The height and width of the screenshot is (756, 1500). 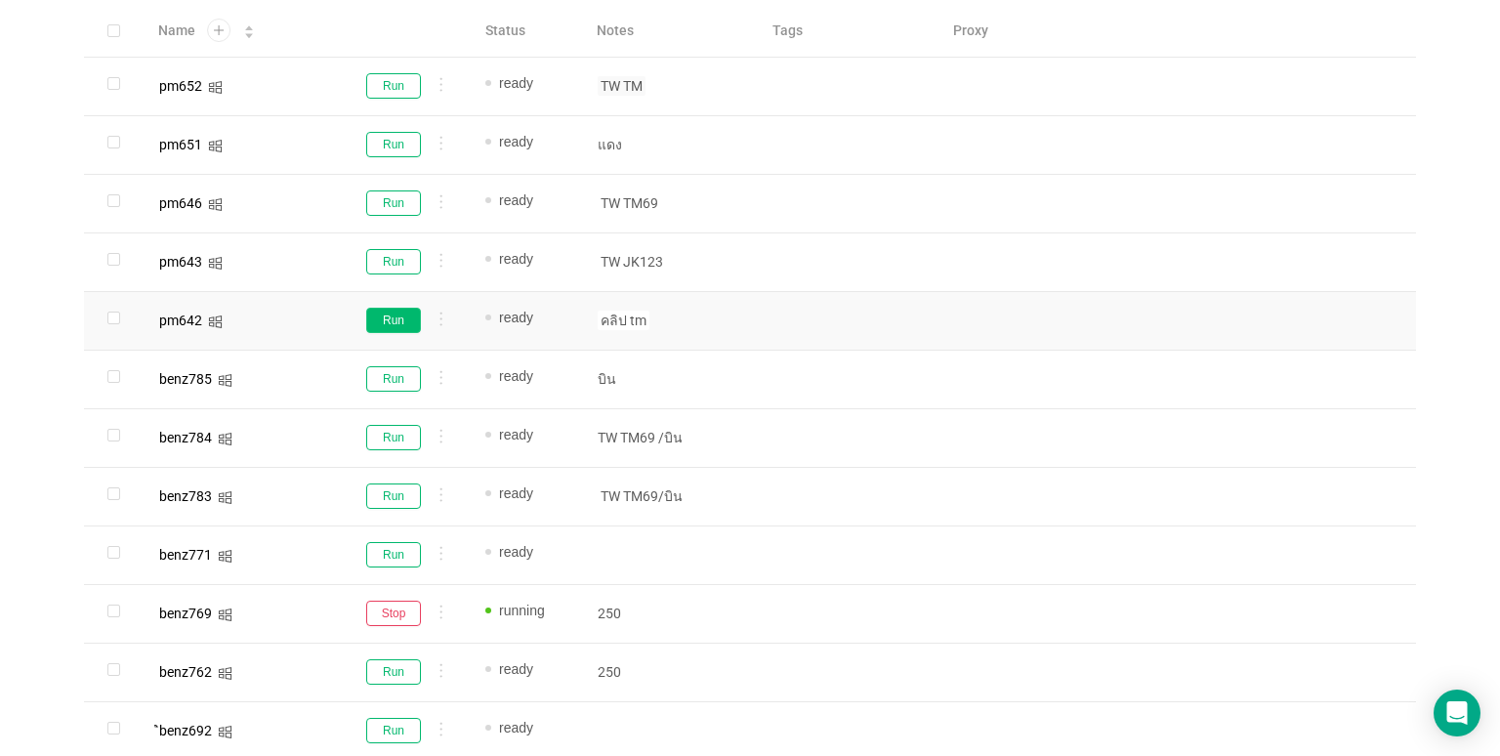 I want to click on div: benz771, so click(x=186, y=555).